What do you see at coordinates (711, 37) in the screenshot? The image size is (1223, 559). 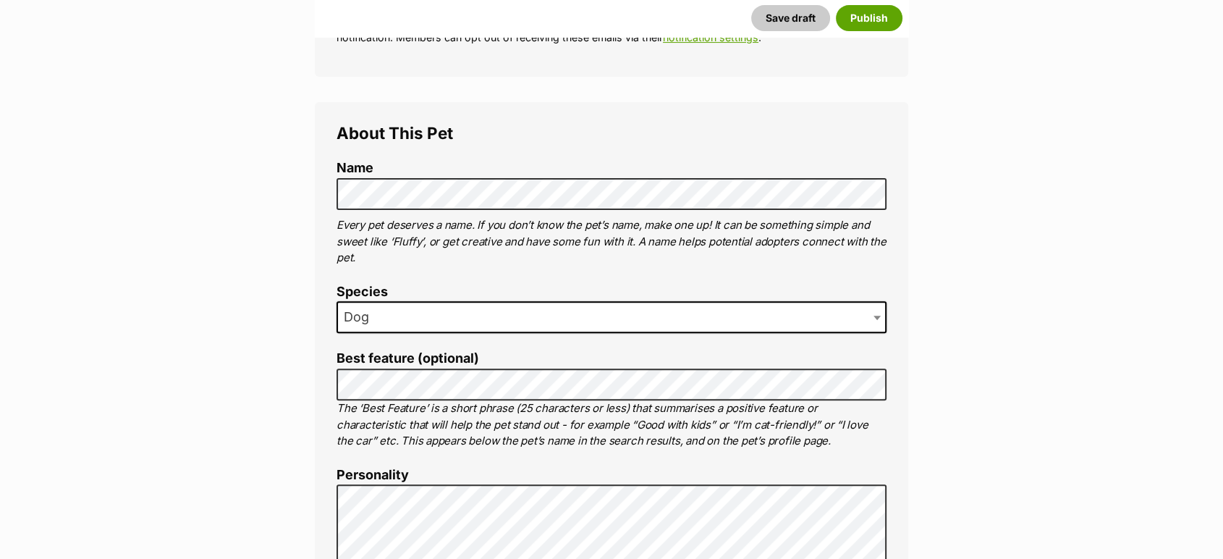 I see `a: notification settings` at bounding box center [711, 37].